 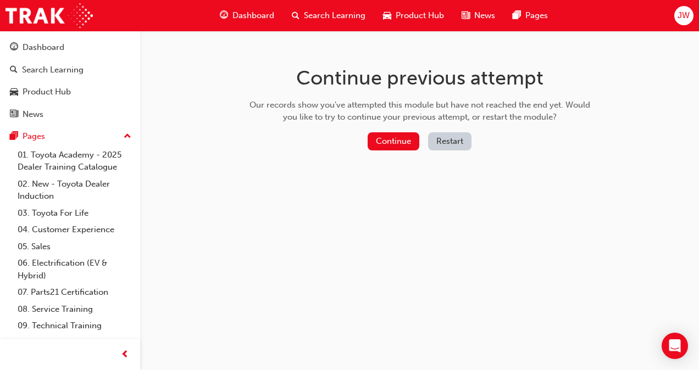 What do you see at coordinates (74, 230) in the screenshot?
I see `a: 04. Customer Experience` at bounding box center [74, 230].